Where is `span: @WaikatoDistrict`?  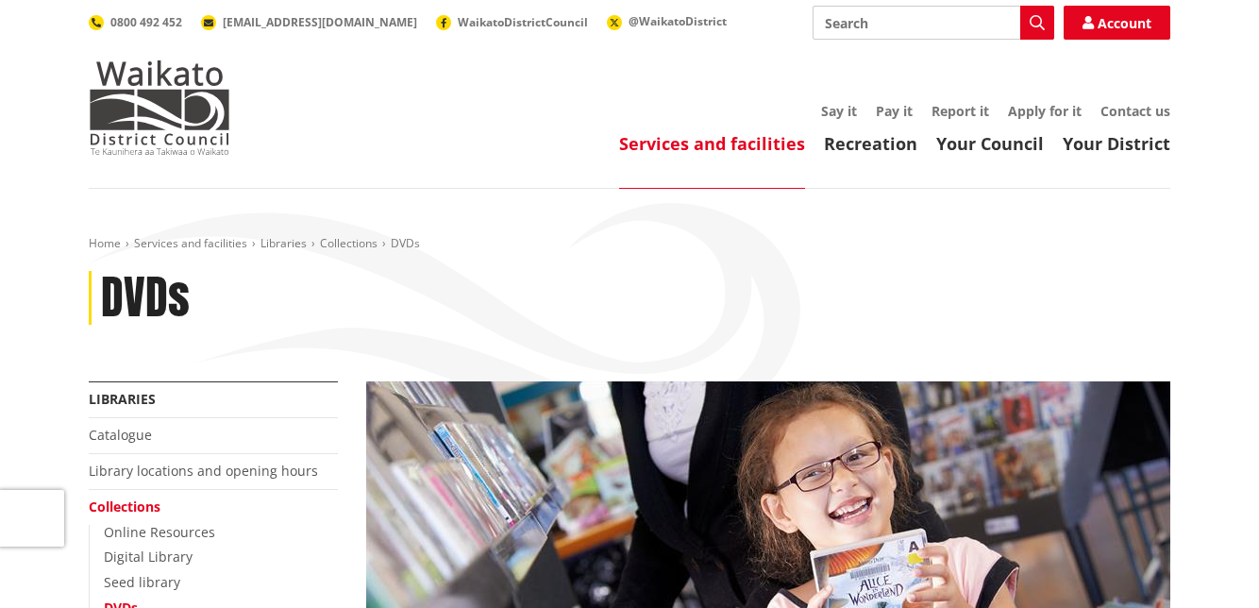 span: @WaikatoDistrict is located at coordinates (678, 21).